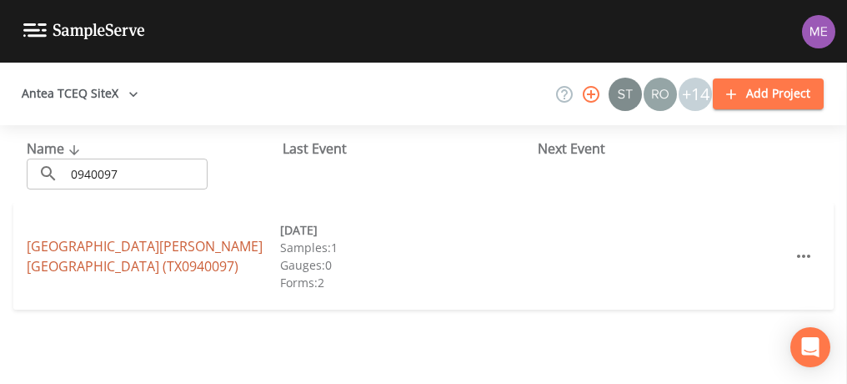  I want to click on img: 7e5c62b91fde3b9fc00588adc1700c9a, so click(661, 94).